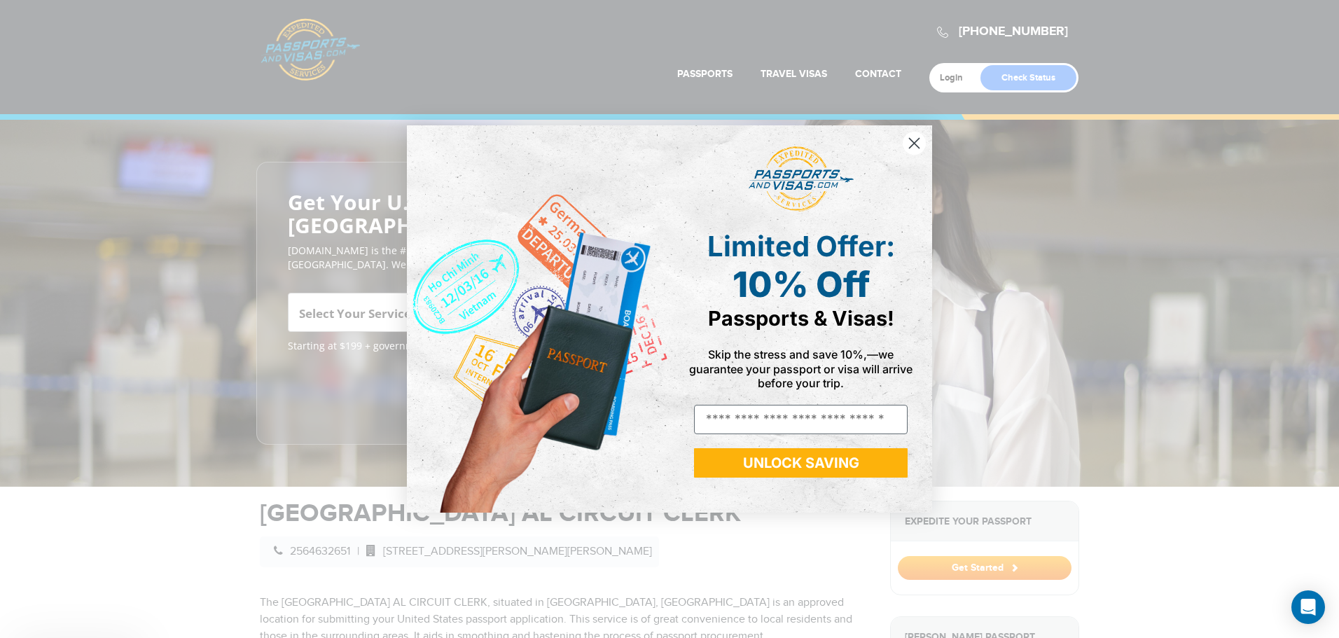  I want to click on div: Open Intercom Messenger, so click(1309, 607).